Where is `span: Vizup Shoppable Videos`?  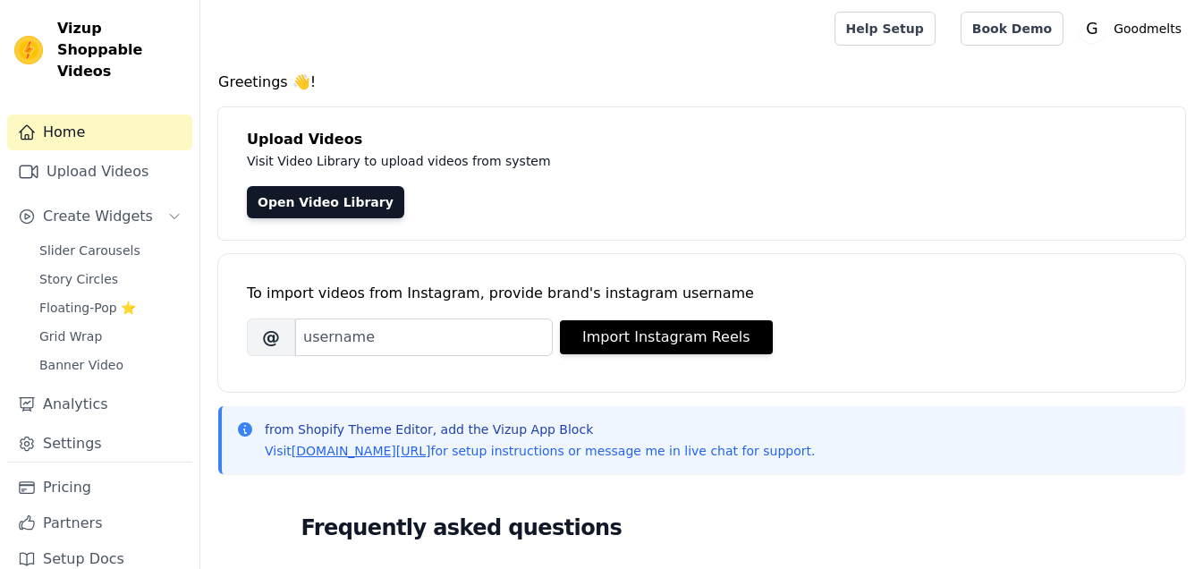
span: Vizup Shoppable Videos is located at coordinates (121, 50).